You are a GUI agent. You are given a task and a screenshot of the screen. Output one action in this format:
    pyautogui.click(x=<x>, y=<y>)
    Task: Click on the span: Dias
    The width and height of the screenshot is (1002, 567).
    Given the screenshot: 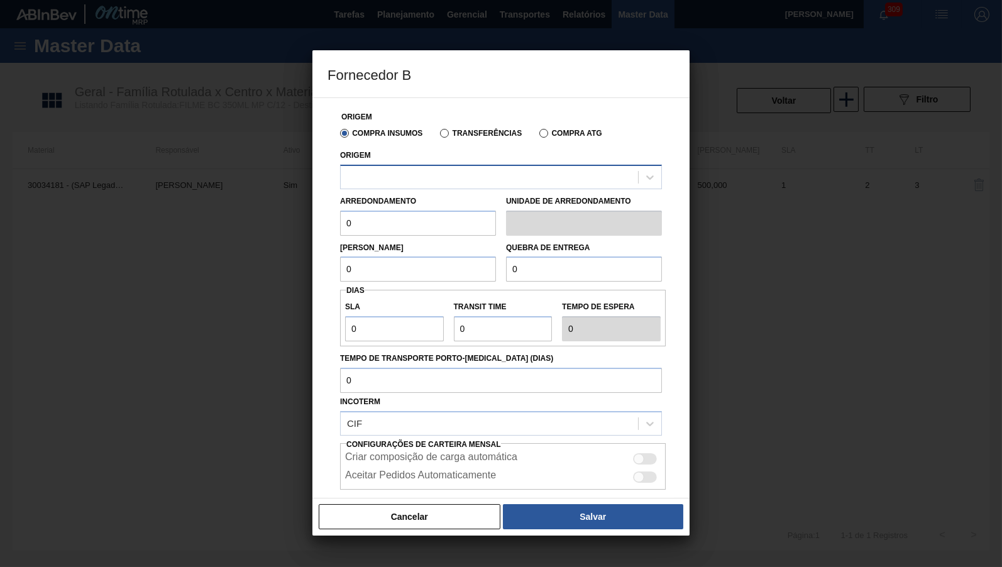 What is the action you would take?
    pyautogui.click(x=355, y=290)
    